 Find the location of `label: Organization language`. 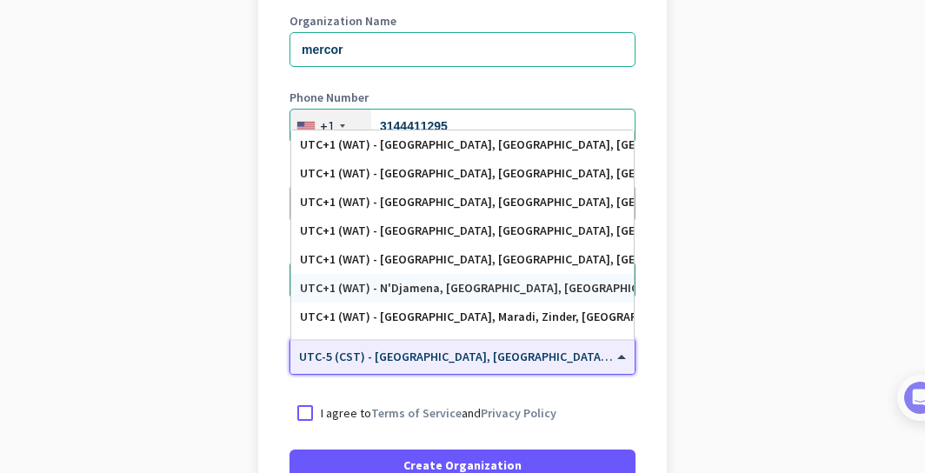

label: Organization language is located at coordinates (353, 174).